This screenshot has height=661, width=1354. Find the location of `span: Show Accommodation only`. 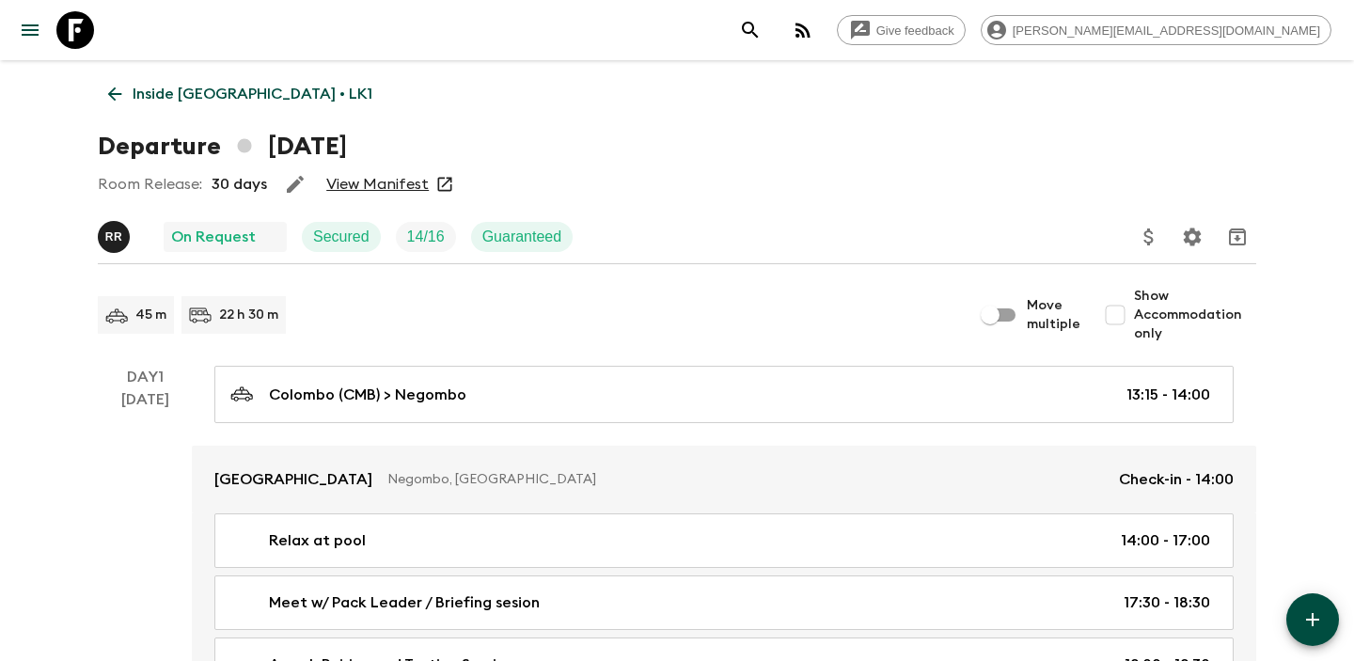

span: Show Accommodation only is located at coordinates (1195, 315).